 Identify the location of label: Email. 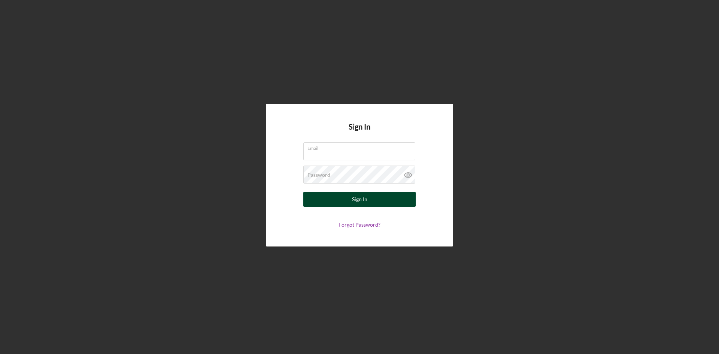
(361, 147).